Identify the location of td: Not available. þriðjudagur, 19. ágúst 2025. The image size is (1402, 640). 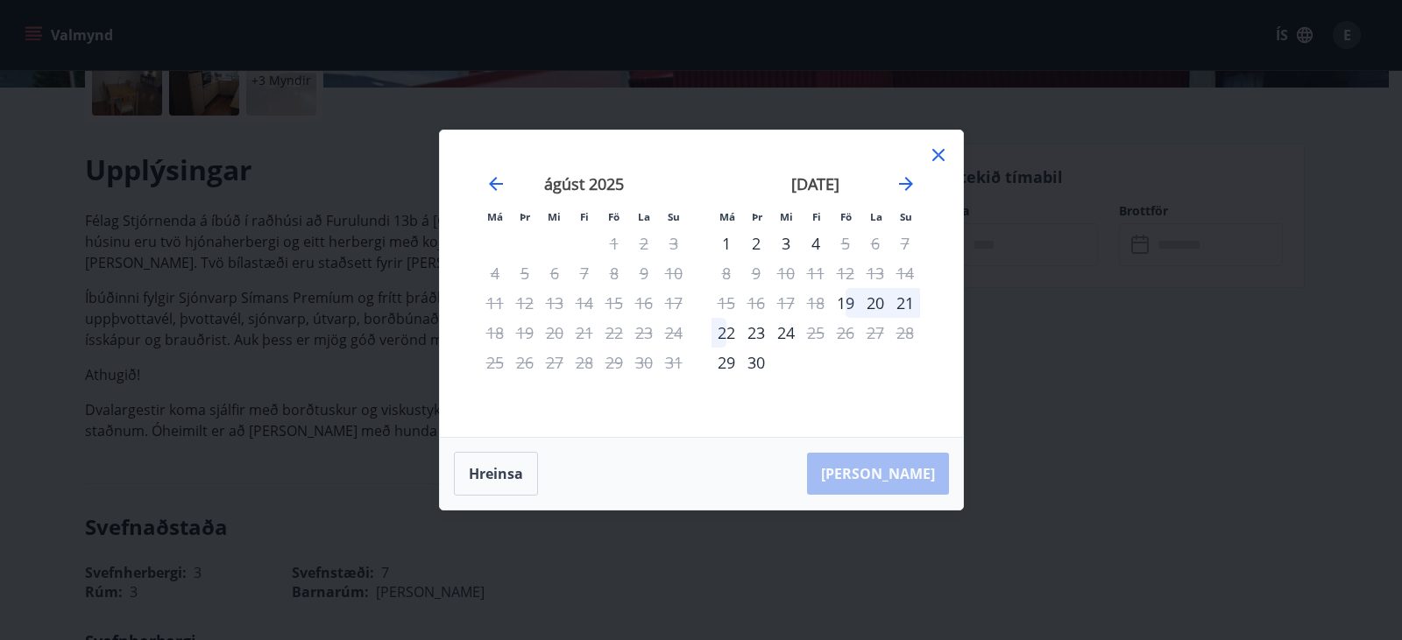
(525, 333).